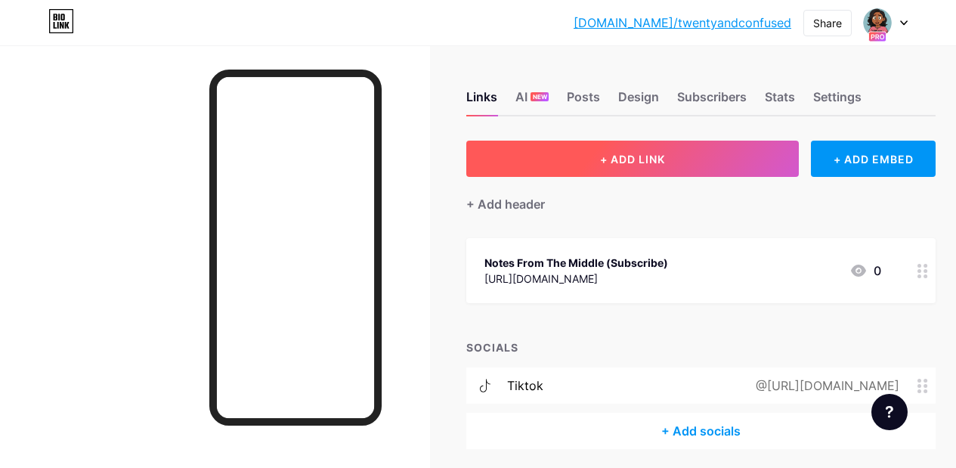 The width and height of the screenshot is (956, 468). What do you see at coordinates (482, 101) in the screenshot?
I see `div: Links` at bounding box center [482, 101].